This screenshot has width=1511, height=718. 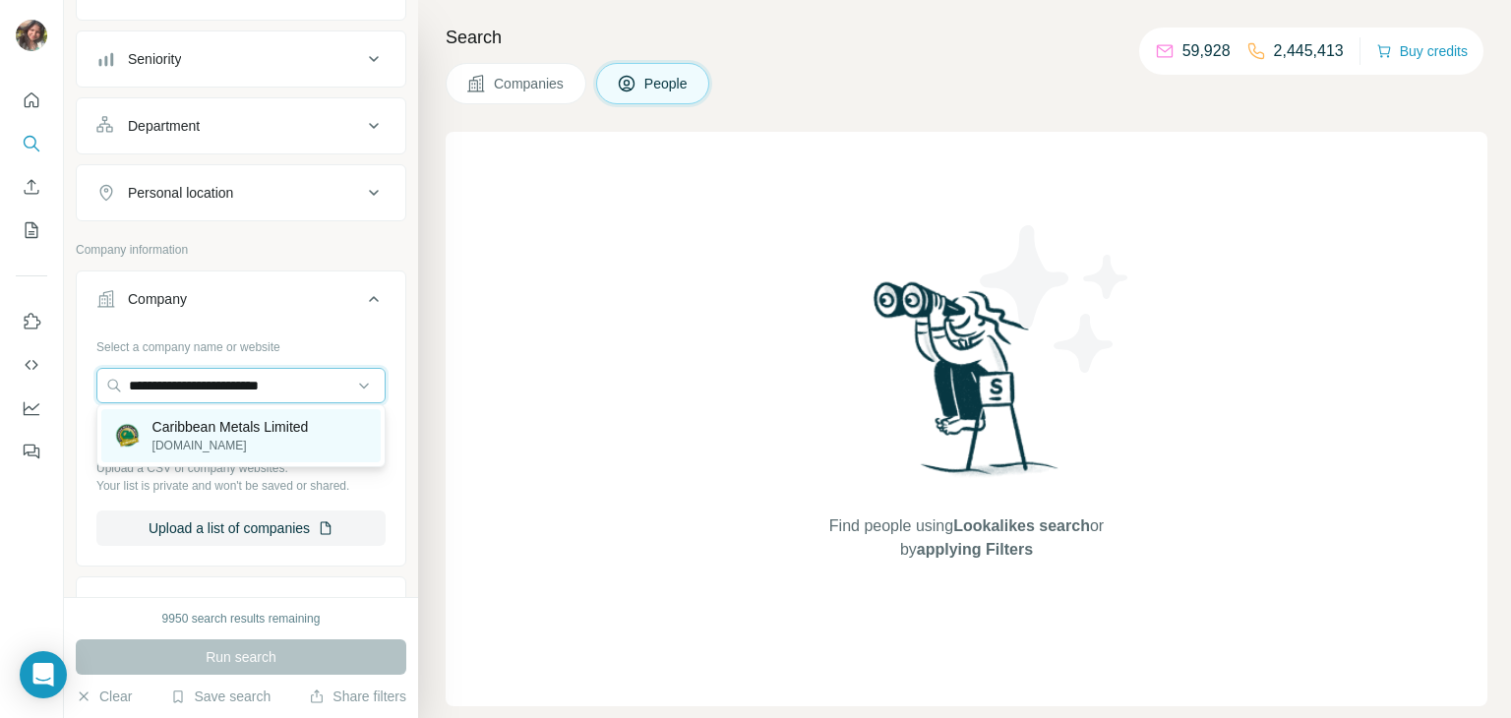 What do you see at coordinates (1309, 51) in the screenshot?
I see `p: 2,445,413` at bounding box center [1309, 51].